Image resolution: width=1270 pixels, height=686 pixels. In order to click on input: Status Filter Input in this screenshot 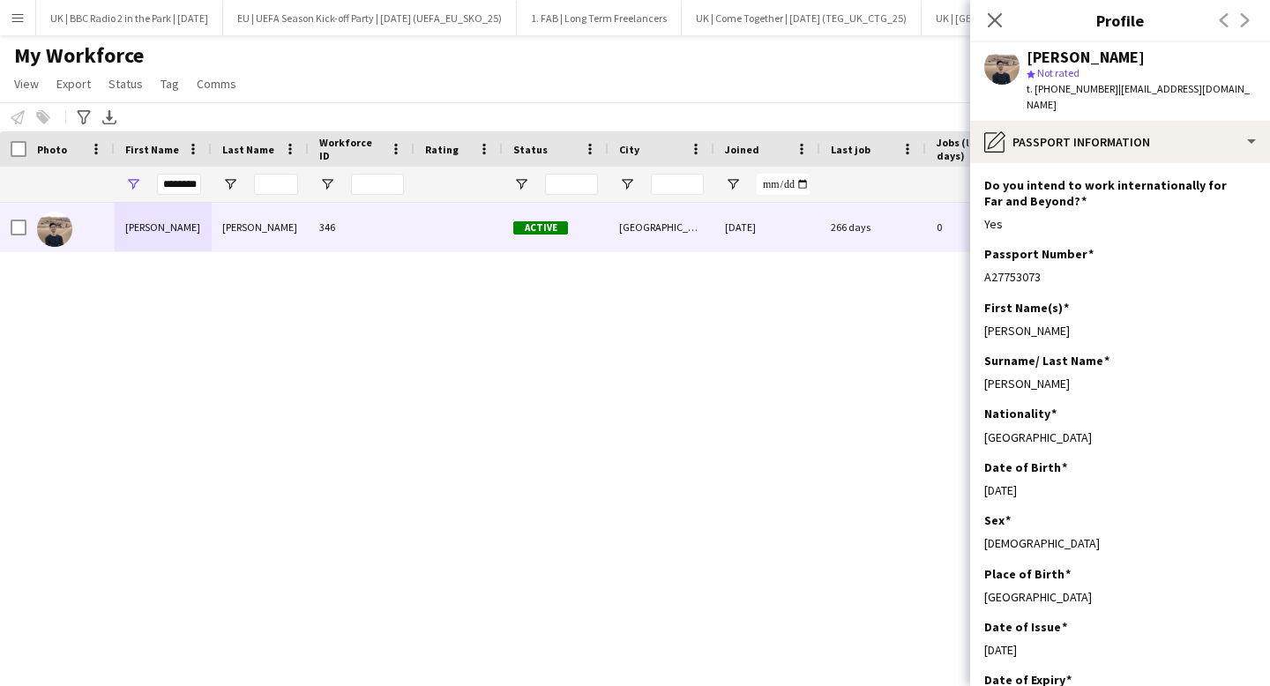, I will do `click(572, 184)`.